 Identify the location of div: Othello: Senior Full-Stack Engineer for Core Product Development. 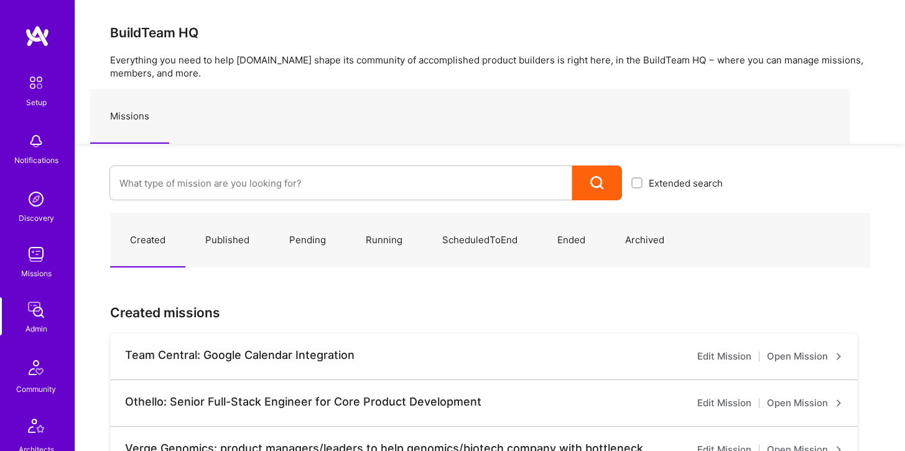
(303, 402).